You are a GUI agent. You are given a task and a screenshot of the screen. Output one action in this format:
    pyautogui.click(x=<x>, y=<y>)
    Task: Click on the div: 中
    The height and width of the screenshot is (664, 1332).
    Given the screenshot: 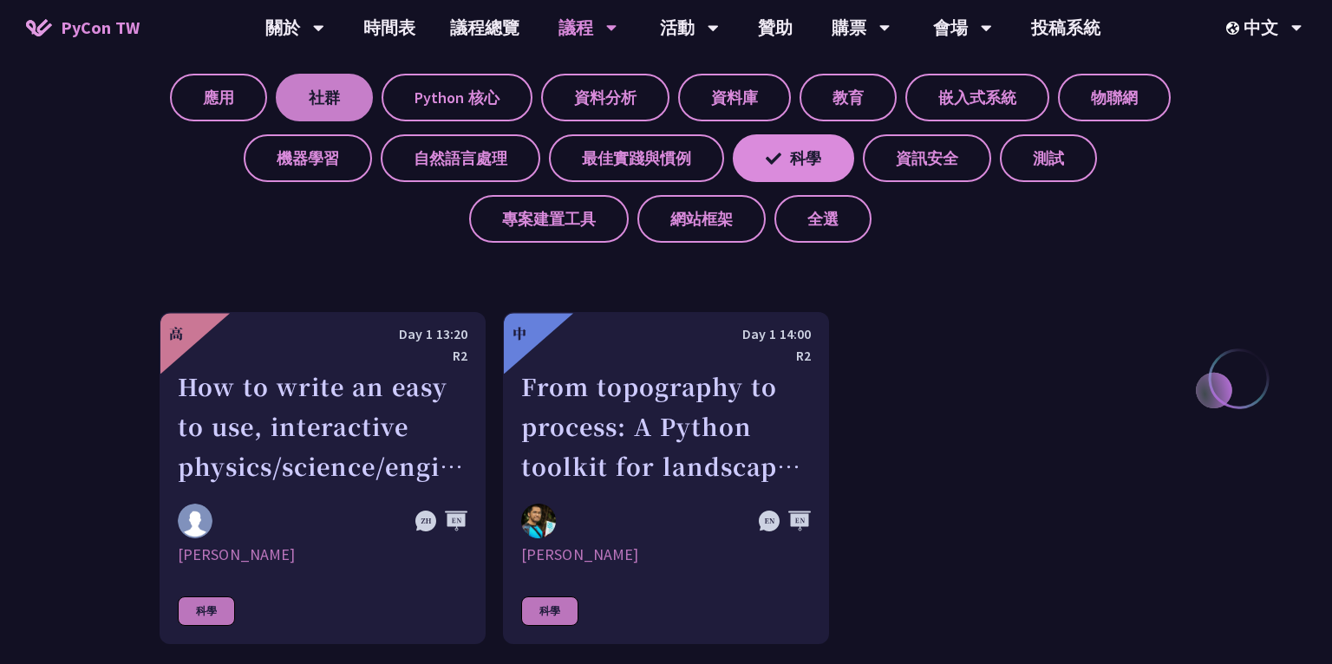 What is the action you would take?
    pyautogui.click(x=520, y=334)
    